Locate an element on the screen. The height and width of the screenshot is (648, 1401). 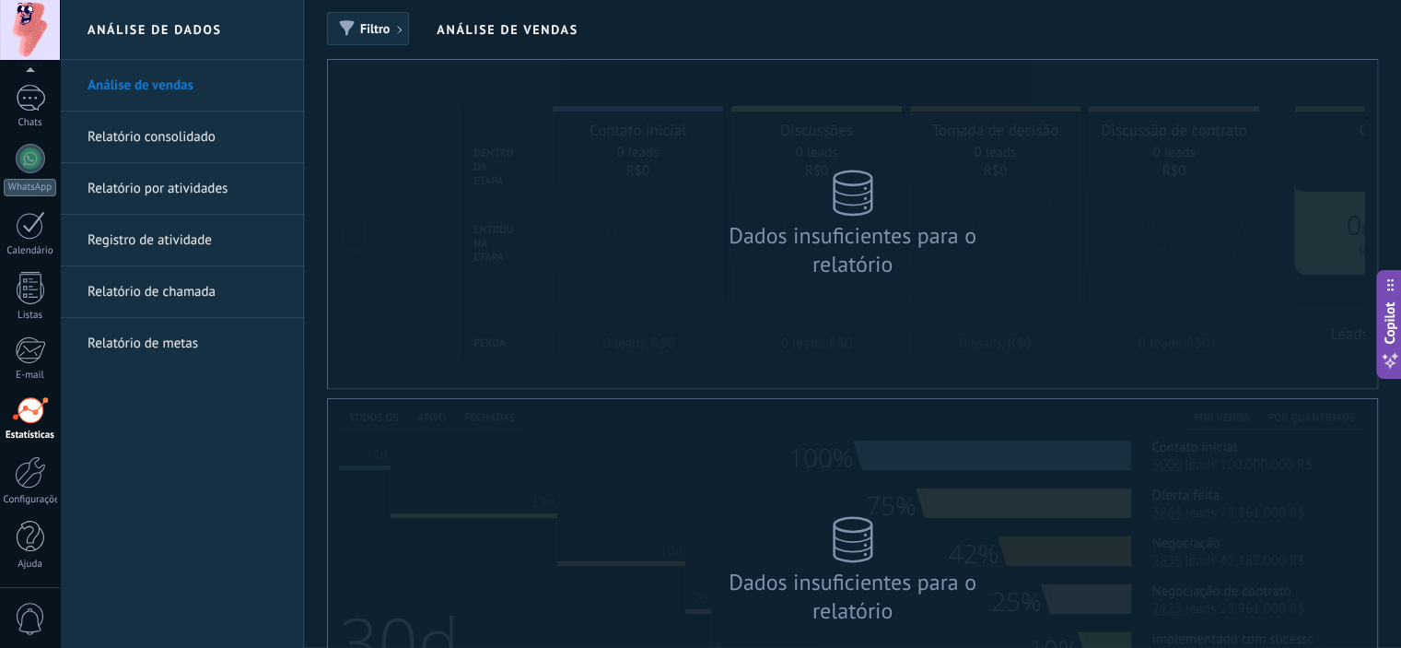
li: Relatório consolidado is located at coordinates (181, 137).